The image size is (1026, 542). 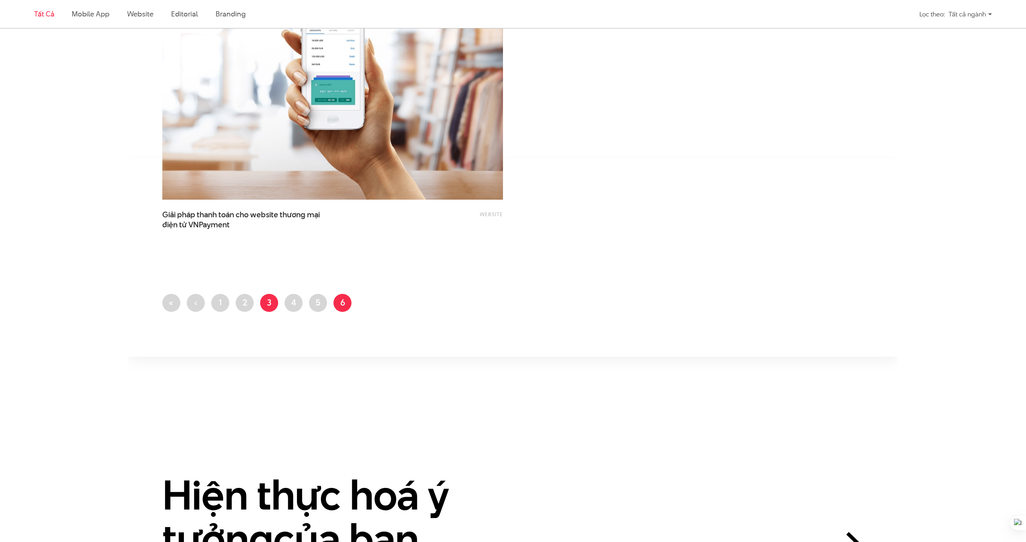 What do you see at coordinates (243, 220) in the screenshot?
I see `span: Giải pháp thanh toán cho website thương mại` at bounding box center [243, 220].